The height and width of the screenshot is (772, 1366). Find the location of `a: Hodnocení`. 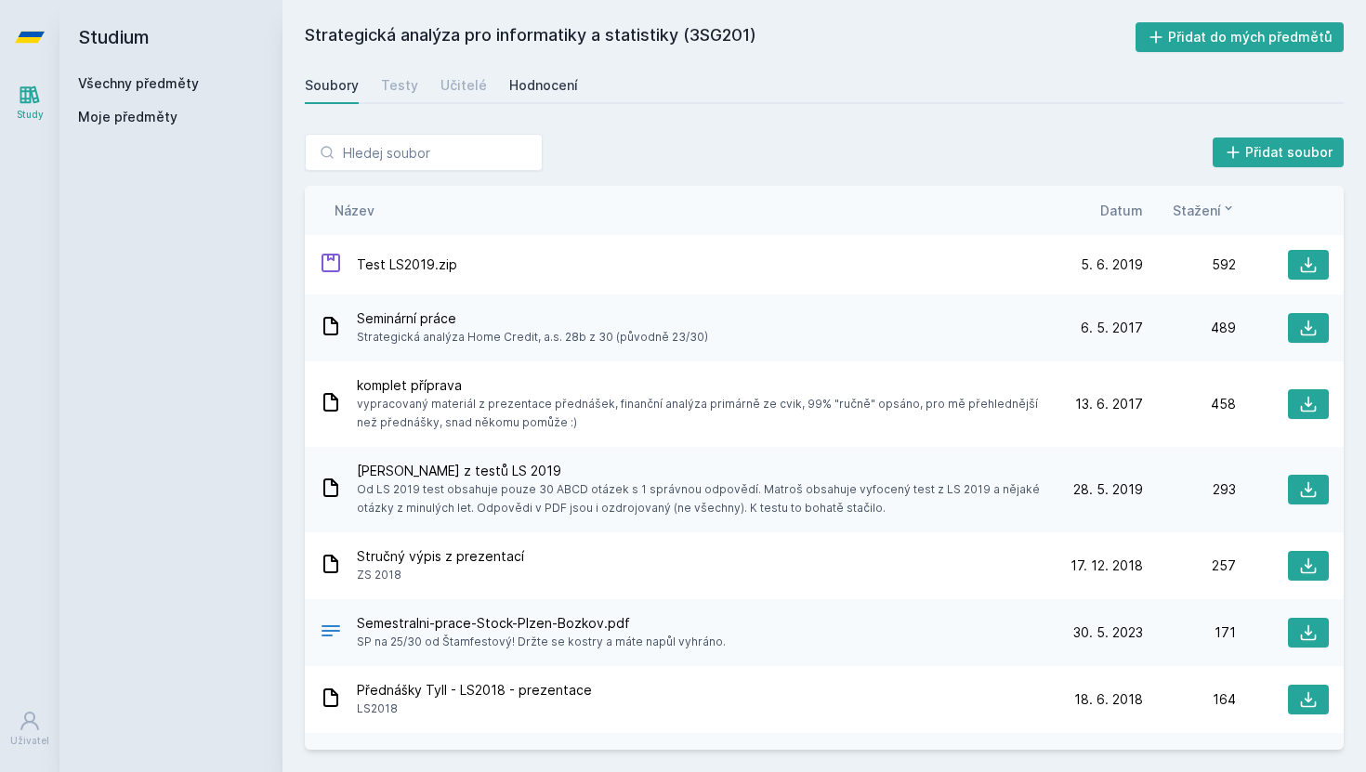

a: Hodnocení is located at coordinates (544, 85).